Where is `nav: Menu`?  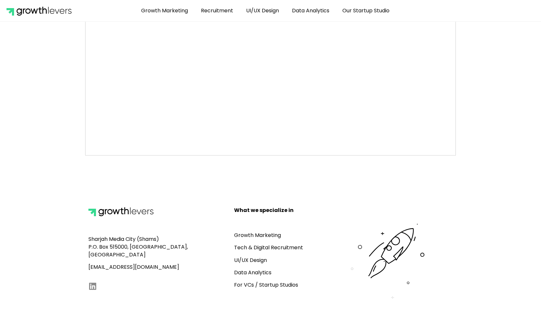 nav: Menu is located at coordinates (265, 11).